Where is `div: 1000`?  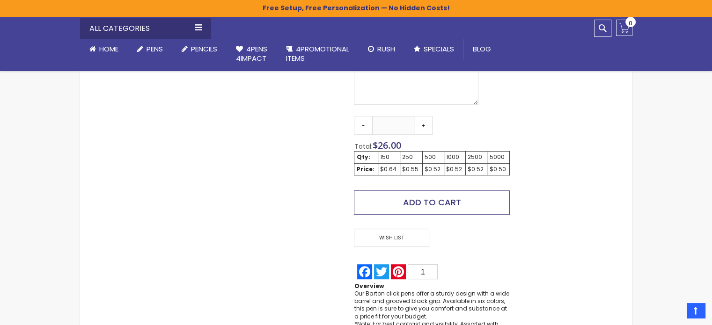 div: 1000 is located at coordinates (454, 157).